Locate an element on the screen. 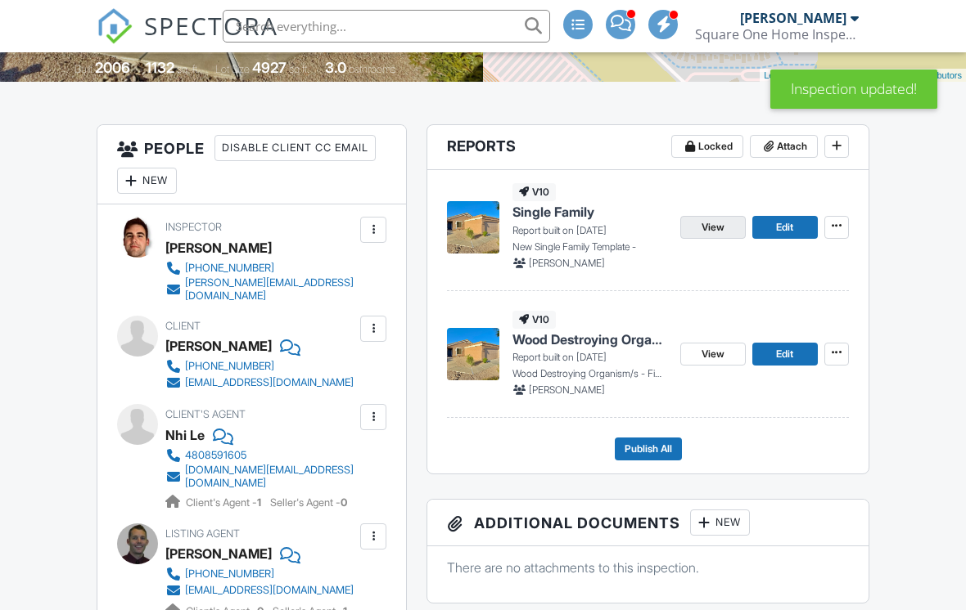  span: Lot Size is located at coordinates (232, 69).